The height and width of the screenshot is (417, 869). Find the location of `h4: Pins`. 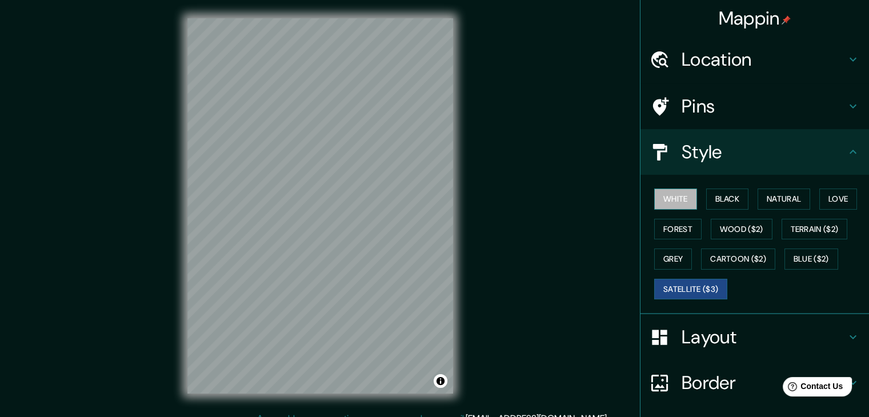

h4: Pins is located at coordinates (764, 106).